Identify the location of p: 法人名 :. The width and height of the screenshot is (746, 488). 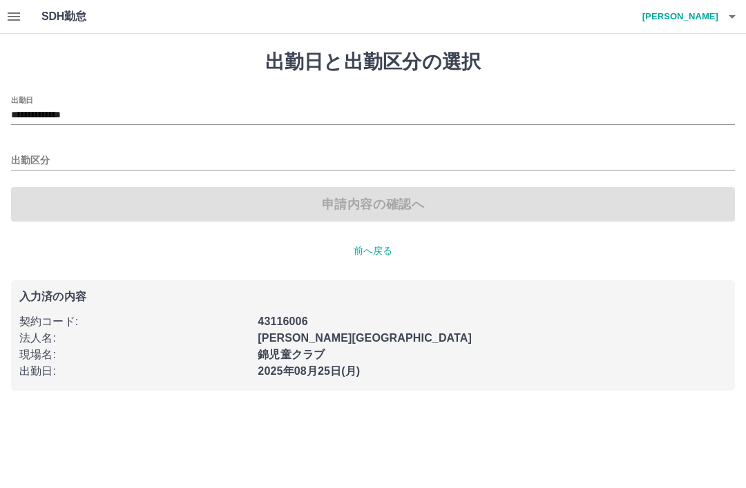
(134, 339).